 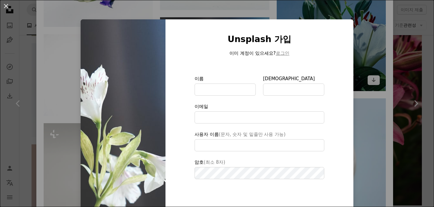 What do you see at coordinates (260, 113) in the screenshot?
I see `label: 이메일` at bounding box center [260, 113].